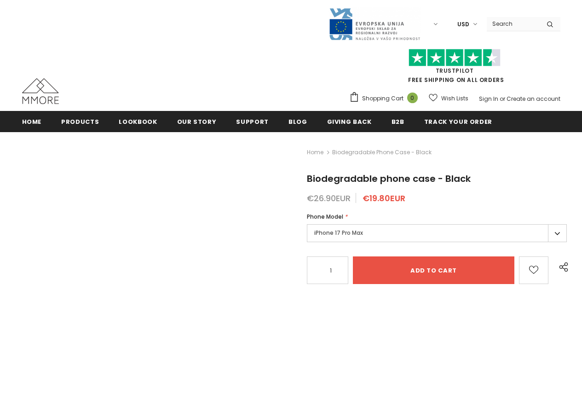 This screenshot has height=395, width=582. What do you see at coordinates (412, 98) in the screenshot?
I see `span: 0` at bounding box center [412, 98].